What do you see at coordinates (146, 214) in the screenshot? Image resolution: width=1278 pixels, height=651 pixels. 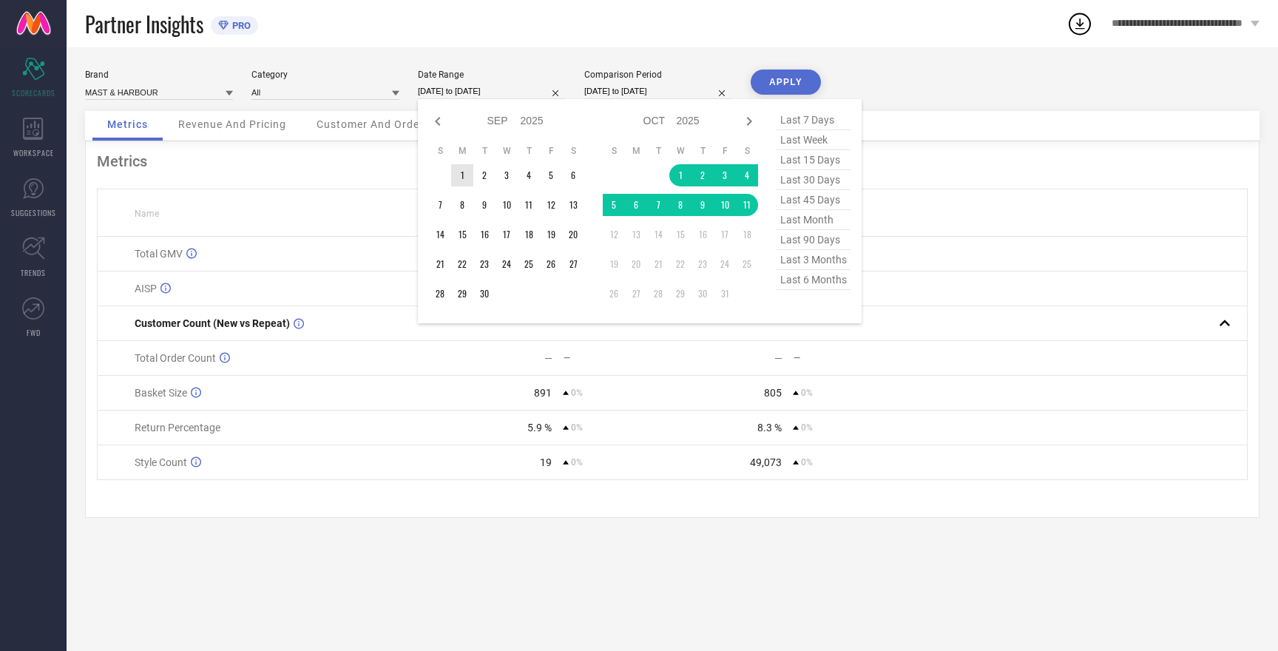 I see `span: Name` at bounding box center [146, 214].